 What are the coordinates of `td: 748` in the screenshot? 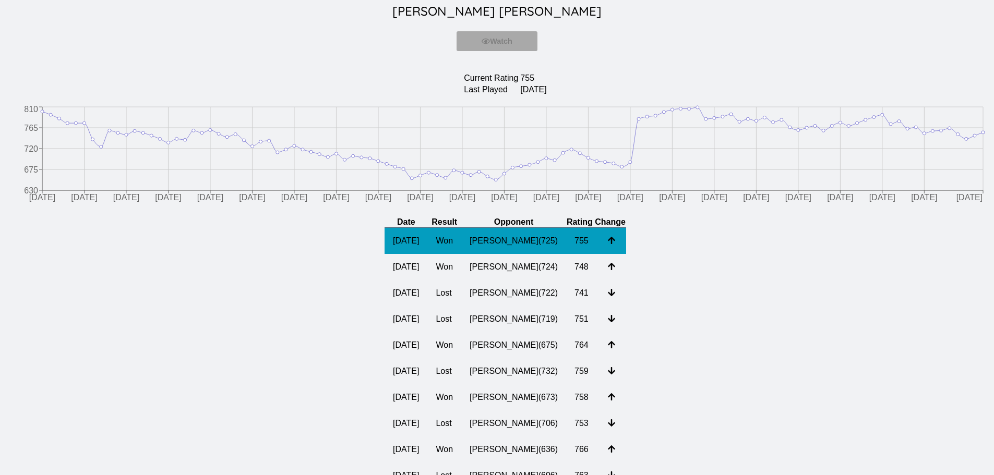 It's located at (583, 267).